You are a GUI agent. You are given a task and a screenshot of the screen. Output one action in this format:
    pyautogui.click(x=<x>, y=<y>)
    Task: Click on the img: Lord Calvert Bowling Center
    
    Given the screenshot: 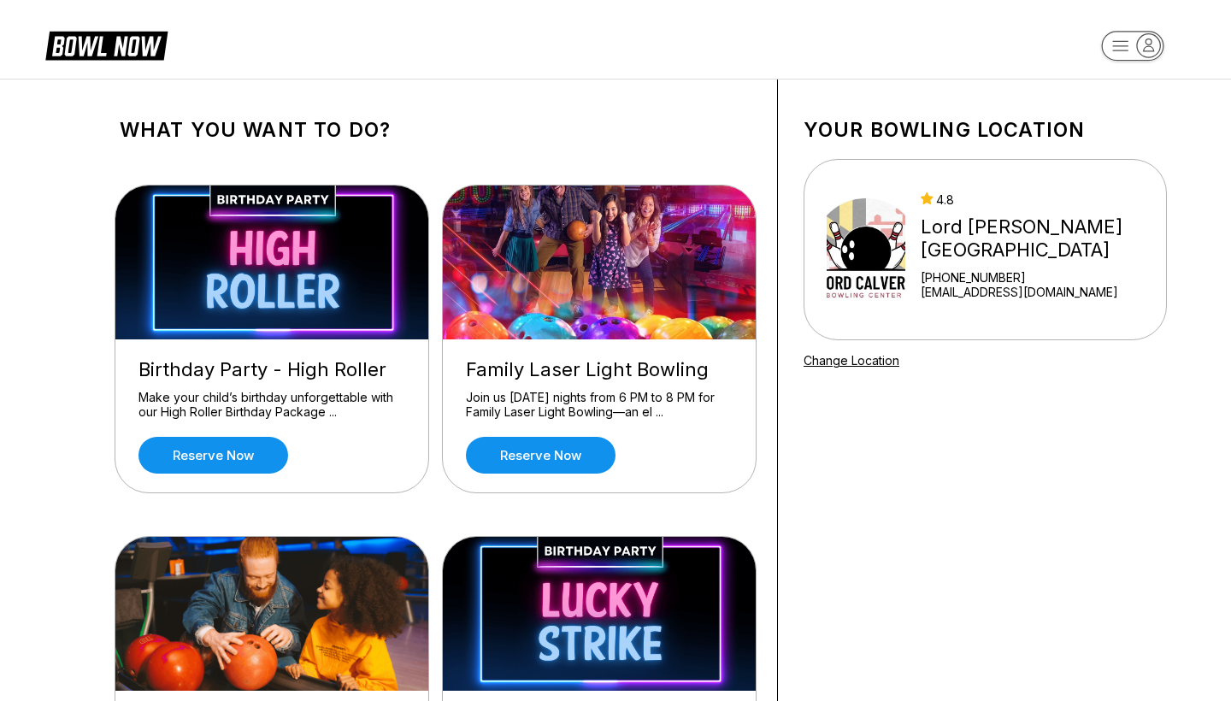 What is the action you would take?
    pyautogui.click(x=866, y=250)
    